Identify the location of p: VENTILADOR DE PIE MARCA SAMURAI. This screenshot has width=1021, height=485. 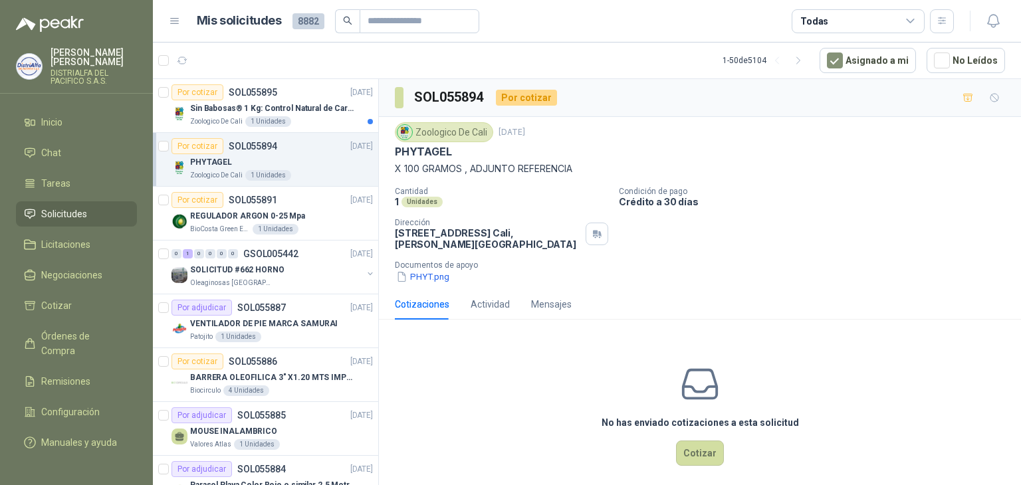
(264, 324).